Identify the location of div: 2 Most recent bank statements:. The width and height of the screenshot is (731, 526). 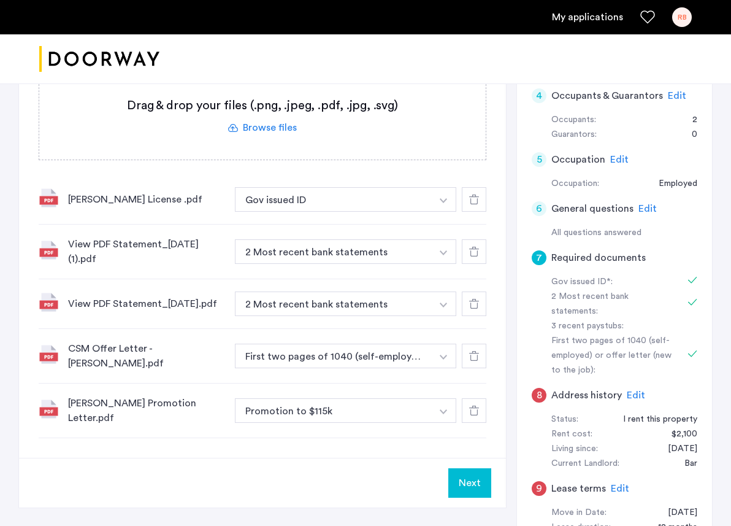
(613, 304).